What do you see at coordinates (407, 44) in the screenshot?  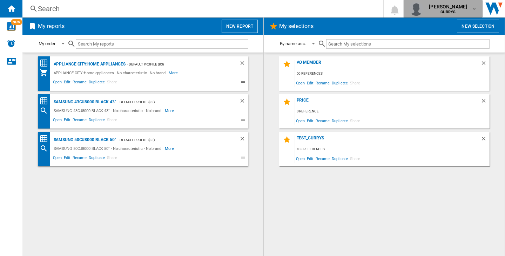 I see `input: Search My selections` at bounding box center [407, 44].